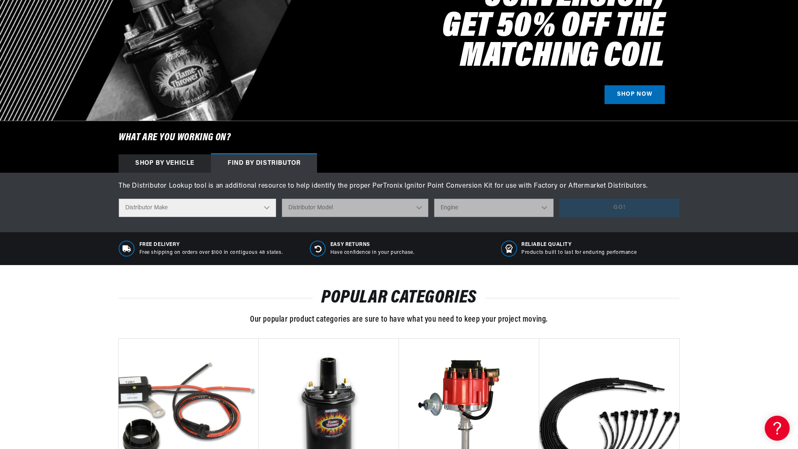 The image size is (798, 449). I want to click on span: RELIABLE QUALITY, so click(579, 245).